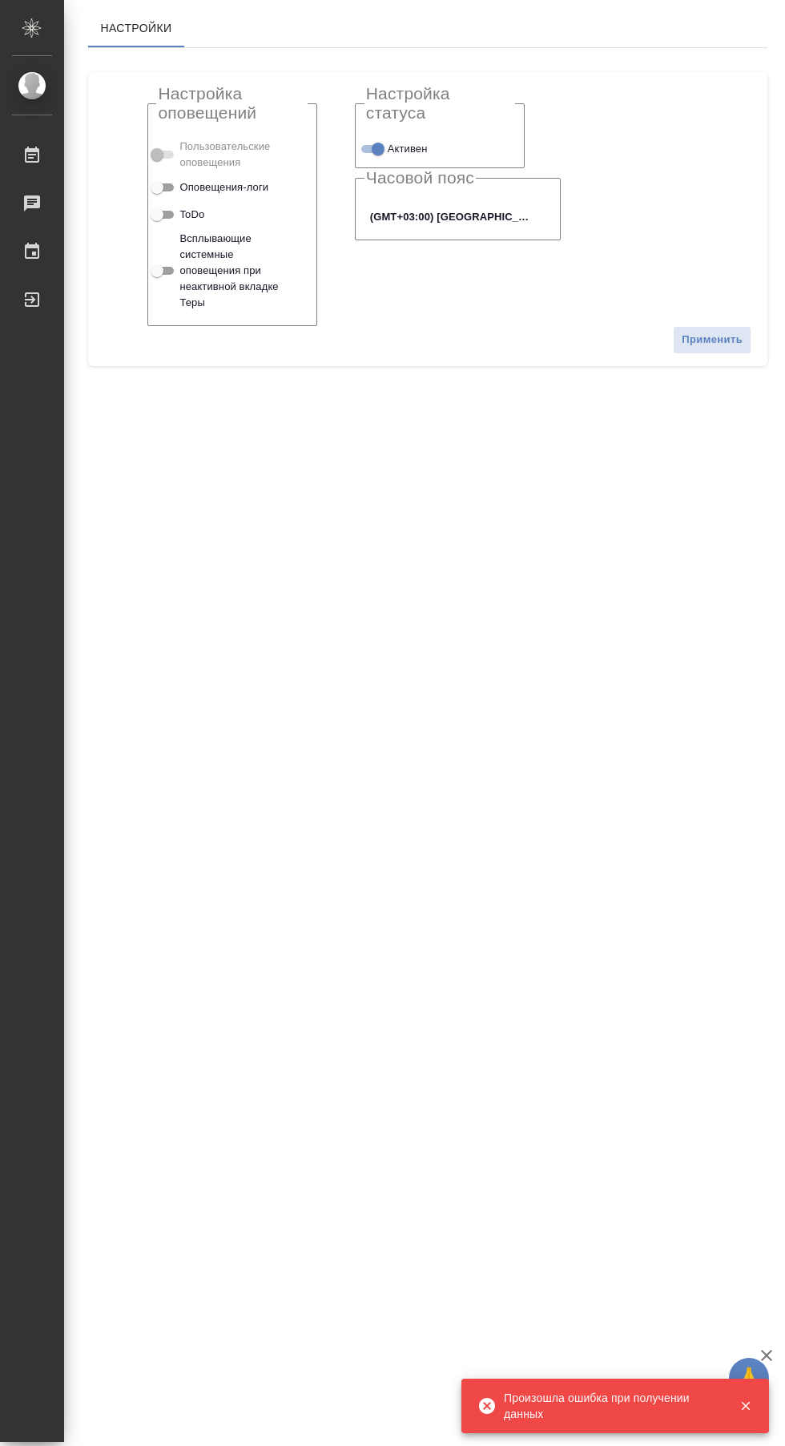  I want to click on span: Применить, so click(712, 340).